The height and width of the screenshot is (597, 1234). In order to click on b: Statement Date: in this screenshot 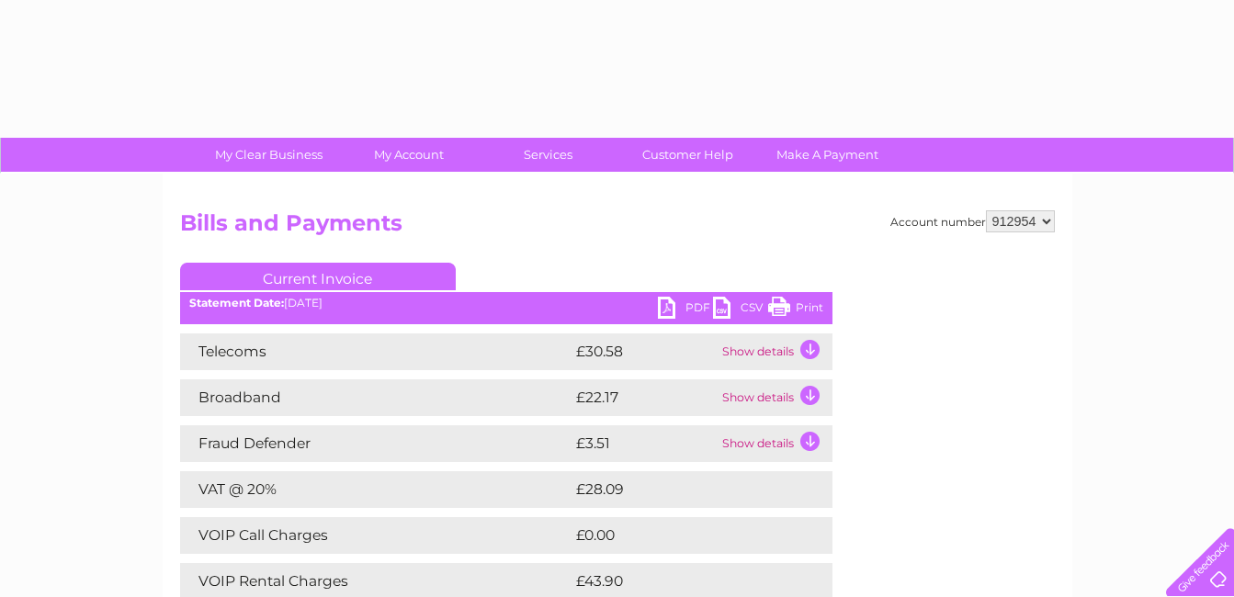, I will do `click(236, 302)`.